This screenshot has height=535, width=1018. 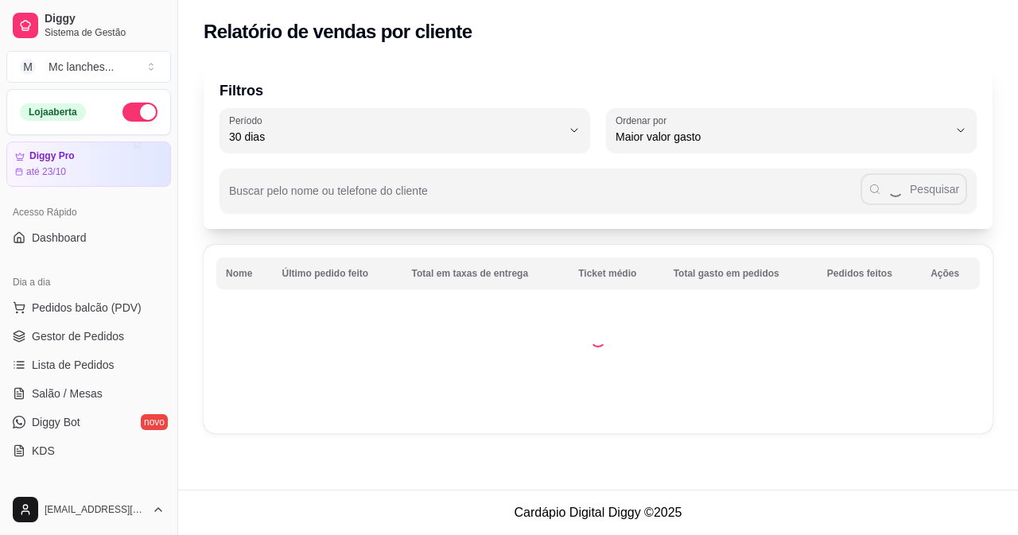 I want to click on a: Diggy Proaté 23/10, so click(x=88, y=164).